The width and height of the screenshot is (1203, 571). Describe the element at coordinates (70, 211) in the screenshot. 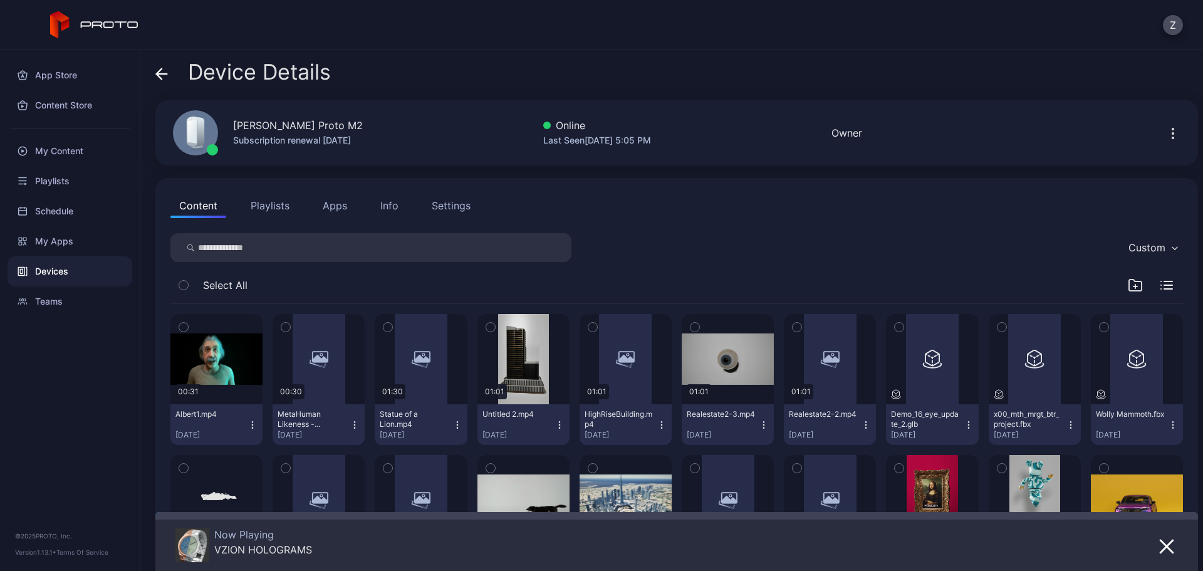

I see `a: Schedule` at that location.